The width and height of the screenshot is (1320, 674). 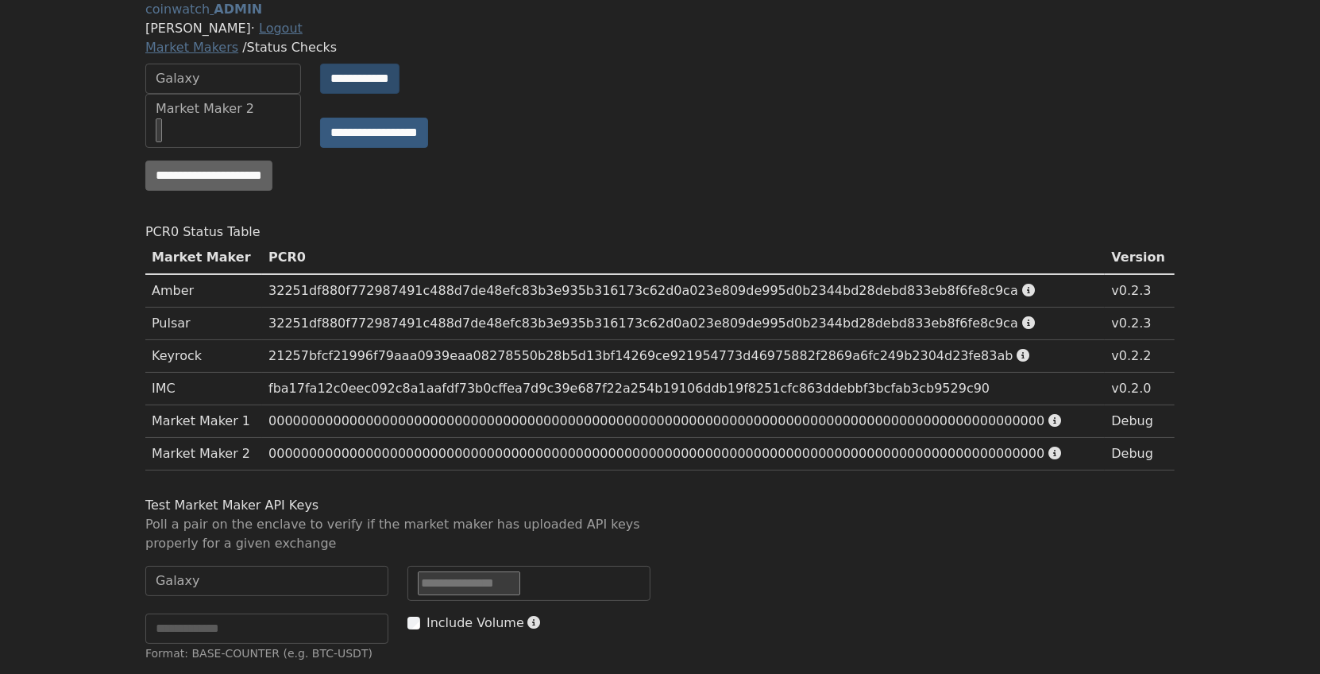 What do you see at coordinates (683, 356) in the screenshot?
I see `td: 21257bfcf21996f79aaa0939eaa08278550b28b5d13bf14269ce921954773d46975882f2869a6fc249b2304d23fe83ab` at bounding box center [683, 356].